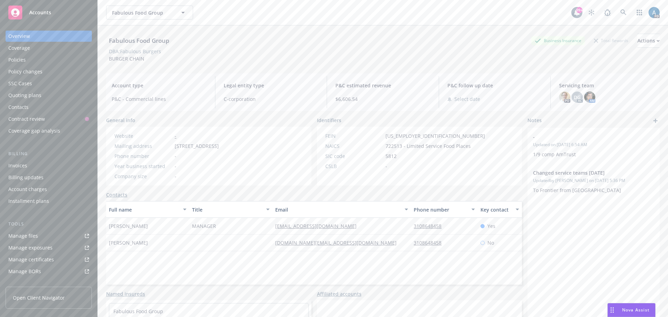 The height and width of the screenshot is (317, 668). I want to click on button: Key contact, so click(500, 209).